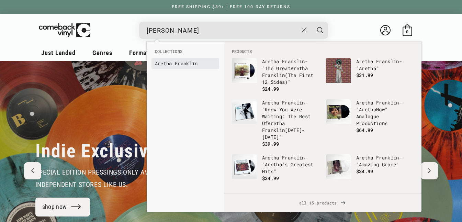 Image resolution: width=462 pixels, height=222 pixels. Describe the element at coordinates (322, 203) in the screenshot. I see `a: all 15 products` at that location.